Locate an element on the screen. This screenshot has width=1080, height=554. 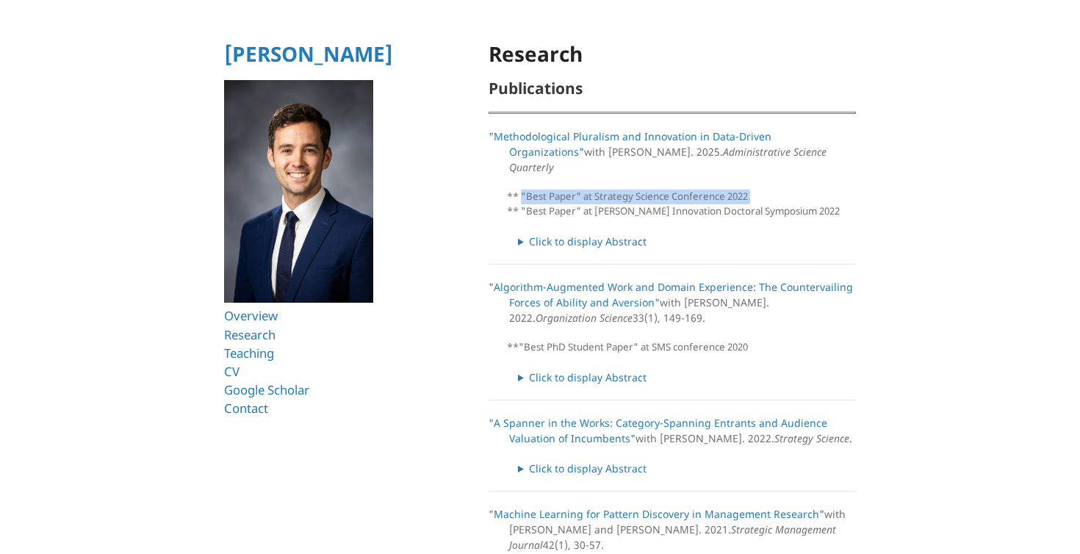
a: "Machine Learning for Pattern Discovery in Management Research" is located at coordinates (656, 513).